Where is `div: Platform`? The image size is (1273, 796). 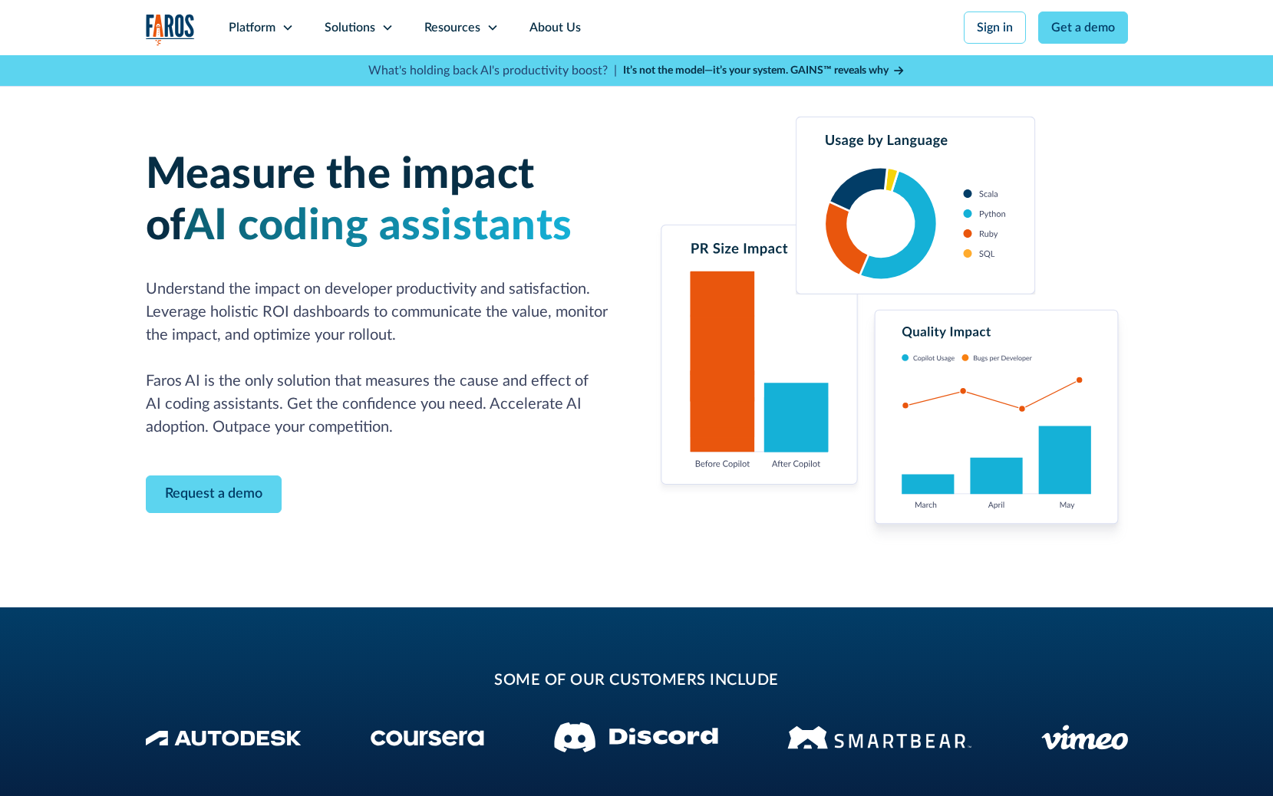 div: Platform is located at coordinates (252, 28).